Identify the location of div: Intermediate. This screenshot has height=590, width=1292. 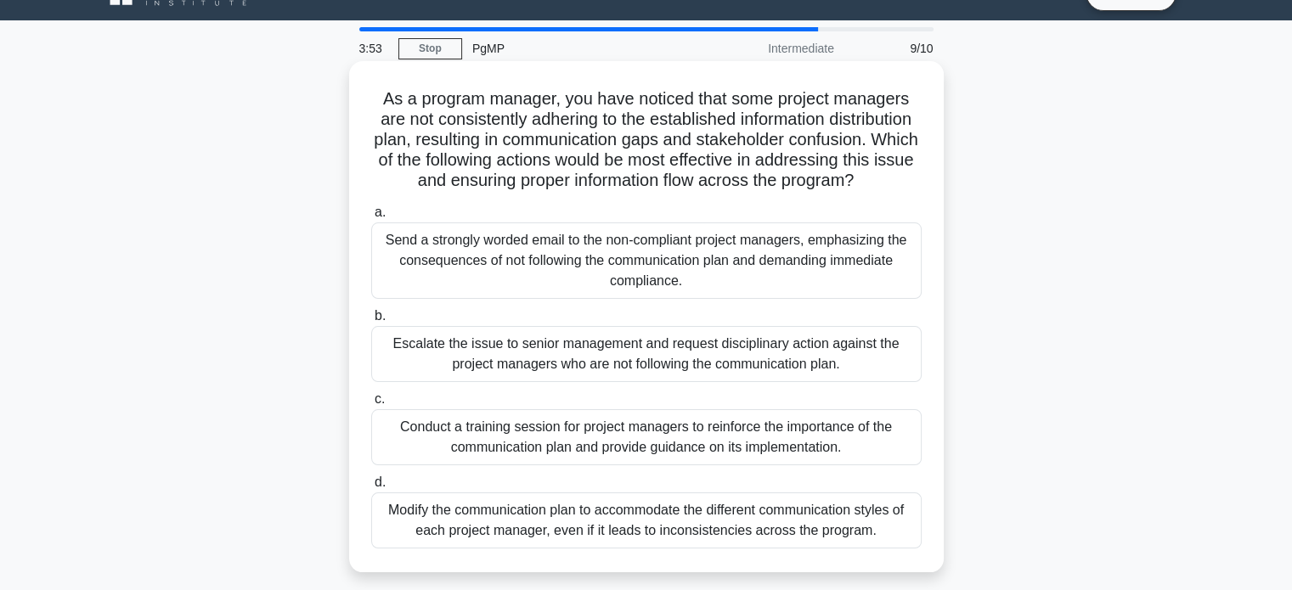
(770, 48).